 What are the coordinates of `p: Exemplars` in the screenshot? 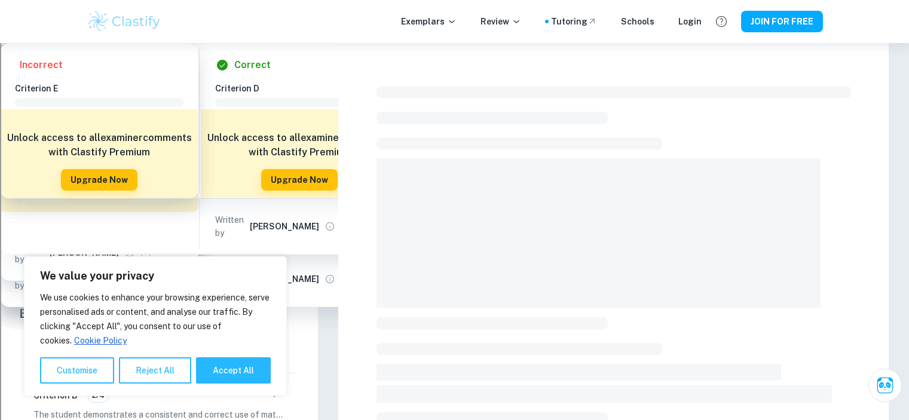 It's located at (428, 22).